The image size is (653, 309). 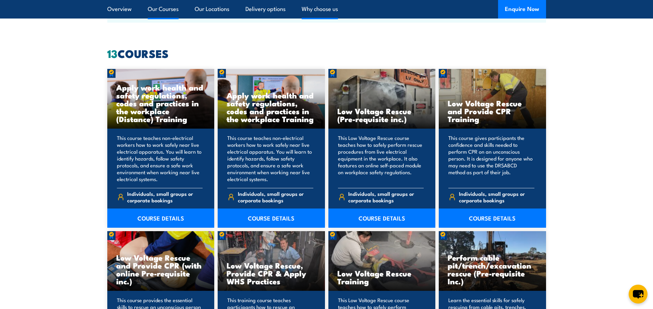 What do you see at coordinates (638, 294) in the screenshot?
I see `button: chat-button` at bounding box center [638, 294].